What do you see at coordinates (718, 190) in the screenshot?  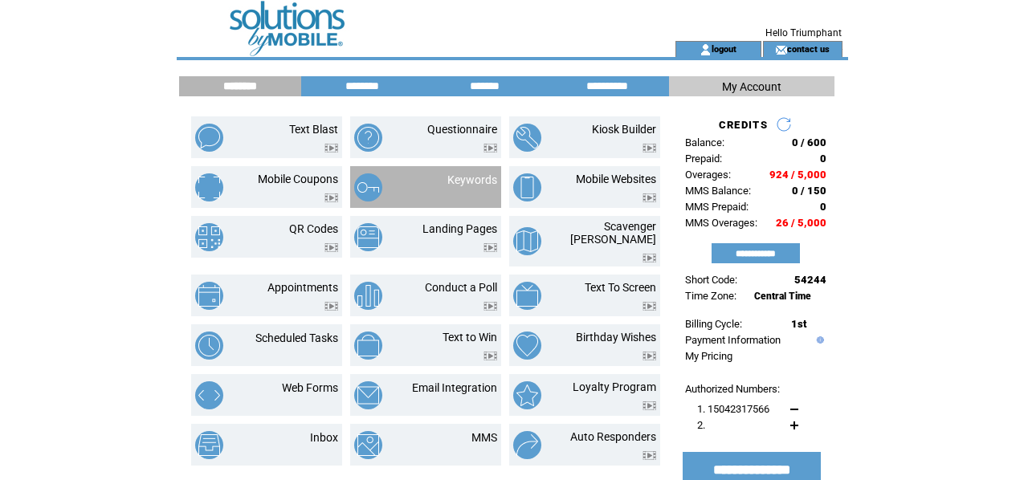 I see `span: MMS Balance:` at bounding box center [718, 190].